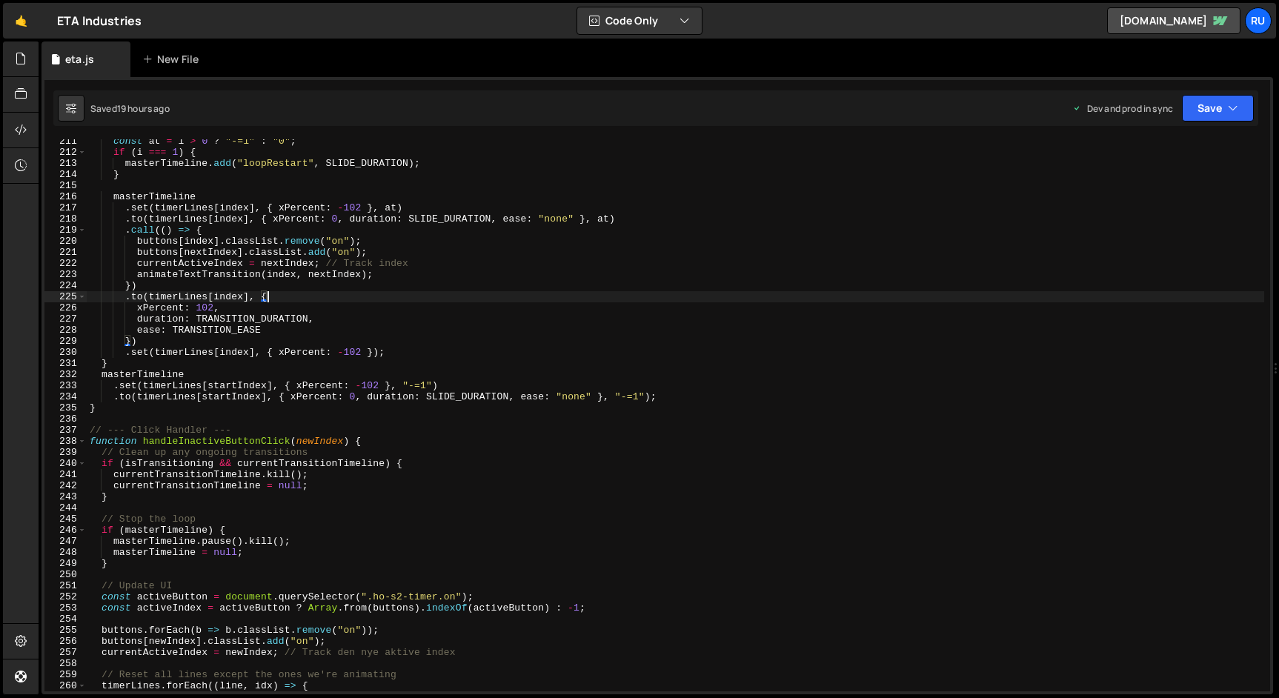 The width and height of the screenshot is (1279, 698). Describe the element at coordinates (1217, 108) in the screenshot. I see `button: Save` at that location.